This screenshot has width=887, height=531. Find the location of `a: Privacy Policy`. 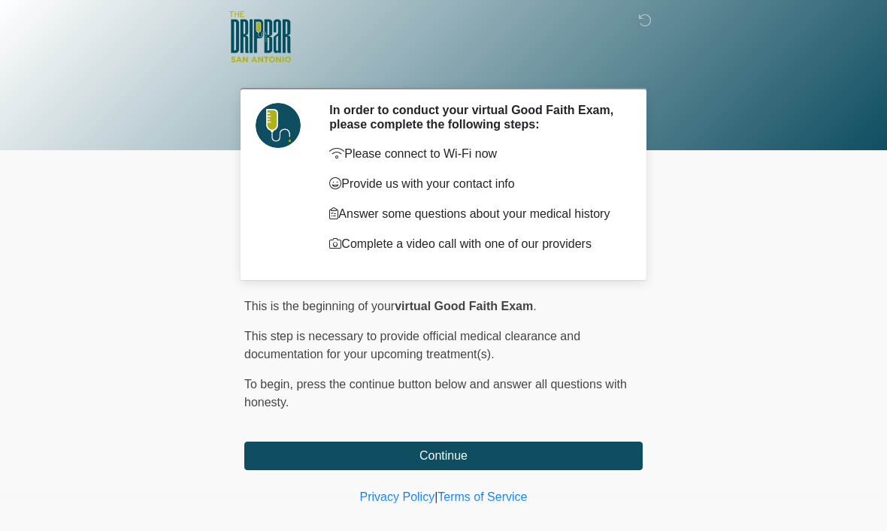

a: Privacy Policy is located at coordinates (398, 497).